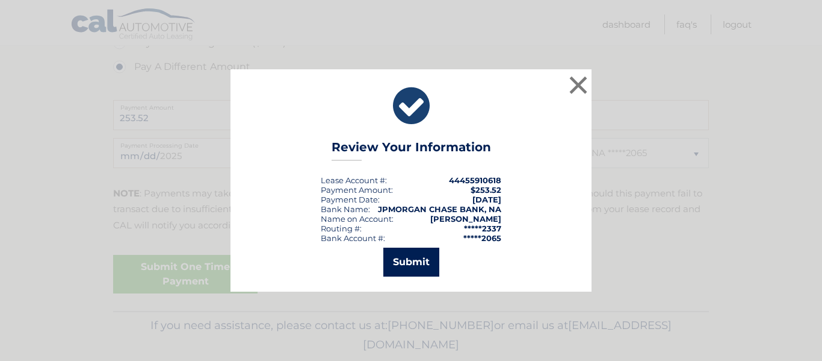  I want to click on span: Payment Date, so click(349, 199).